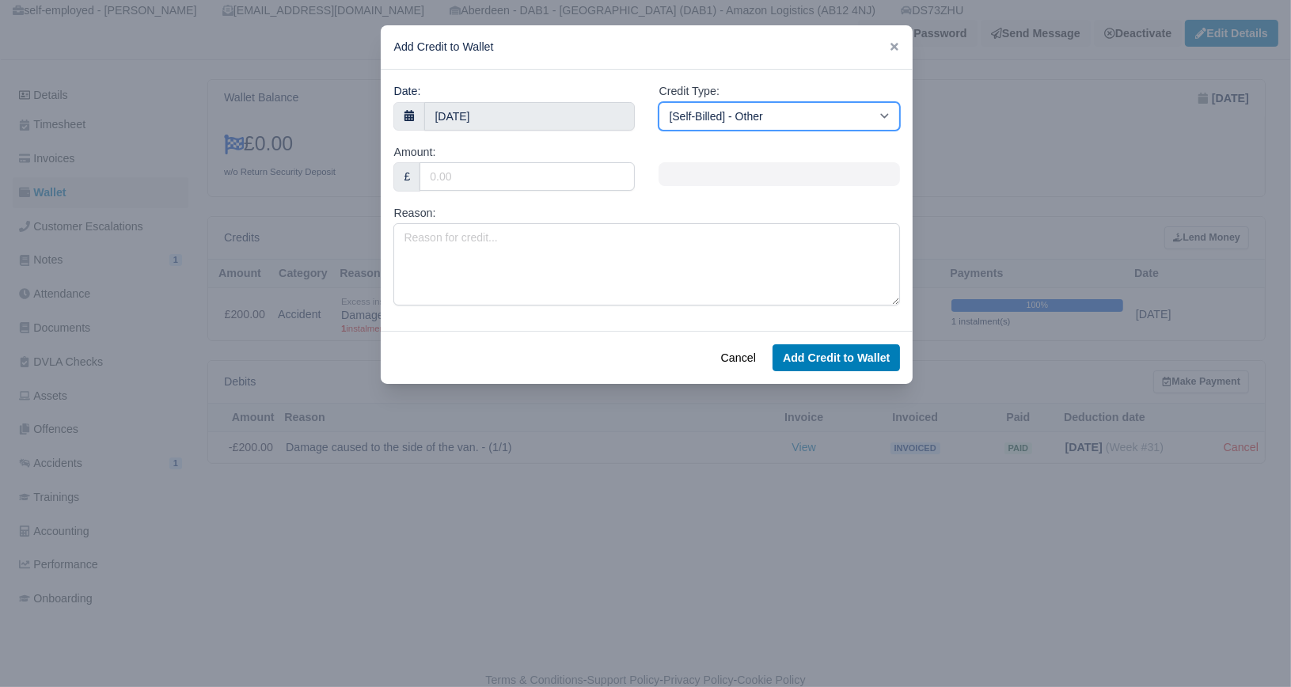 This screenshot has height=687, width=1291. What do you see at coordinates (738, 358) in the screenshot?
I see `button: Cancel` at bounding box center [738, 358].